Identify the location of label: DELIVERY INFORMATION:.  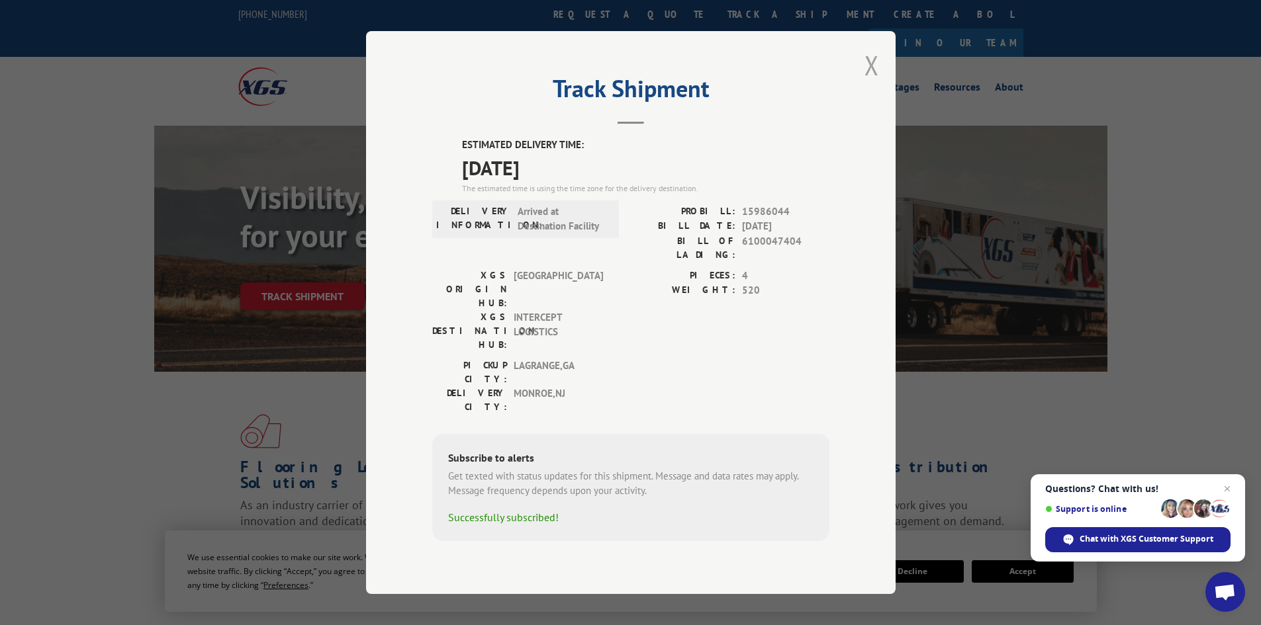
(473, 219).